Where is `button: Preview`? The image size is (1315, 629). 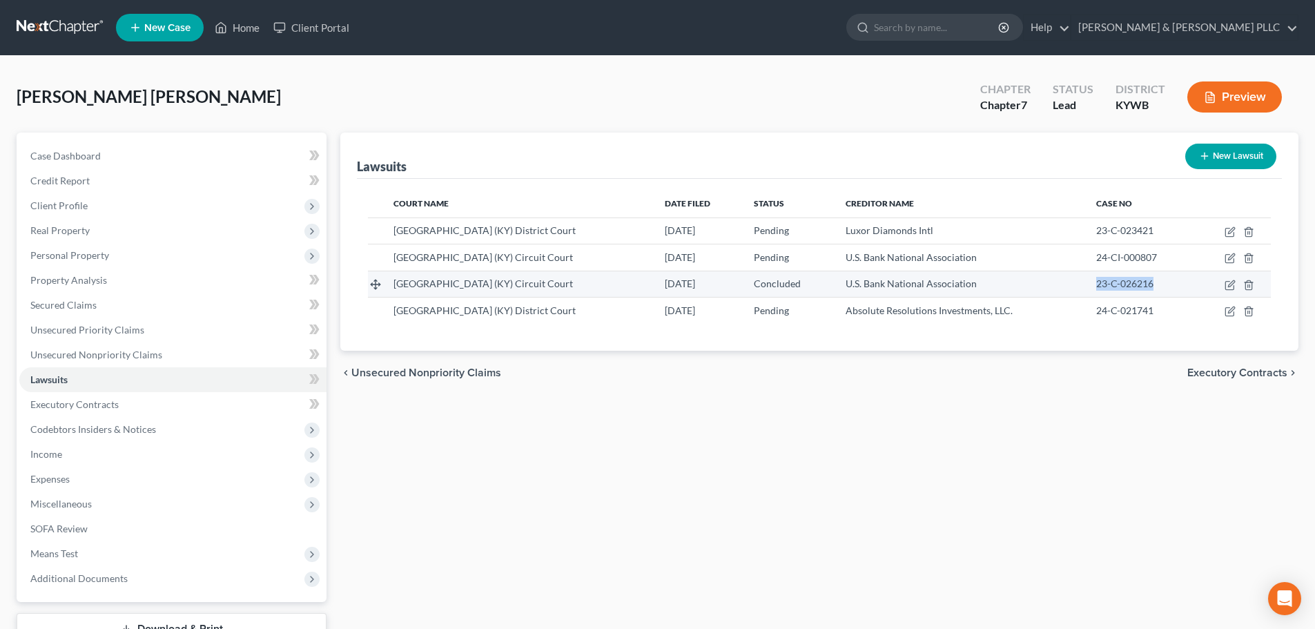 button: Preview is located at coordinates (1234, 97).